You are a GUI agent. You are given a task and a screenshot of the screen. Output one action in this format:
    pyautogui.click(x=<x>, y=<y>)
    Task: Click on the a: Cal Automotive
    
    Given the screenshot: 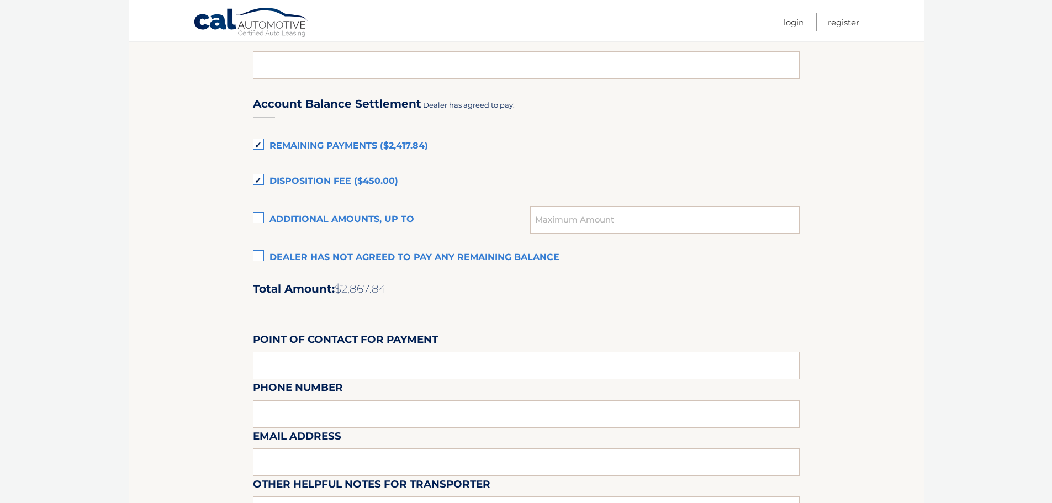 What is the action you would take?
    pyautogui.click(x=251, y=23)
    